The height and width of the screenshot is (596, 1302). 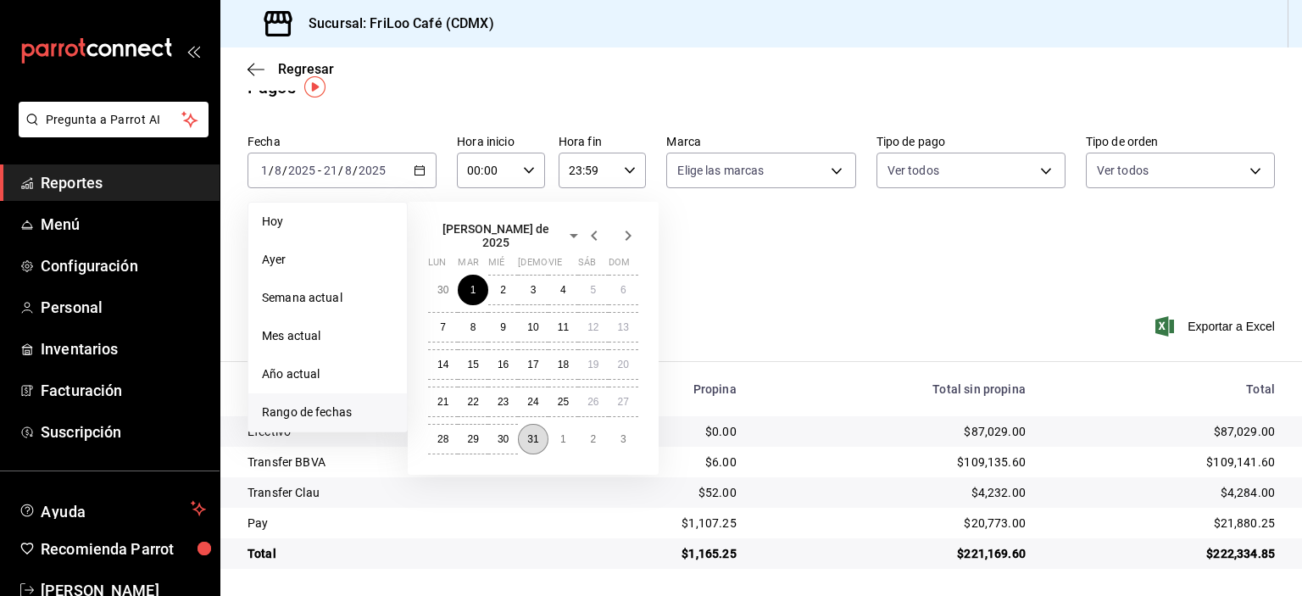 I want to click on label: Tipo de orden, so click(x=1180, y=142).